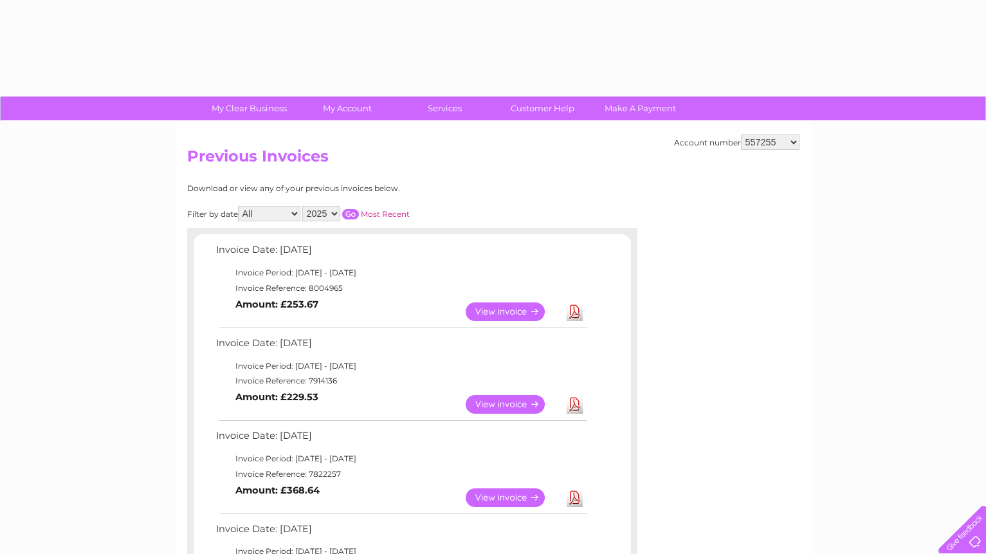 This screenshot has height=554, width=986. What do you see at coordinates (401, 288) in the screenshot?
I see `td: Invoice Reference: 8004965` at bounding box center [401, 288].